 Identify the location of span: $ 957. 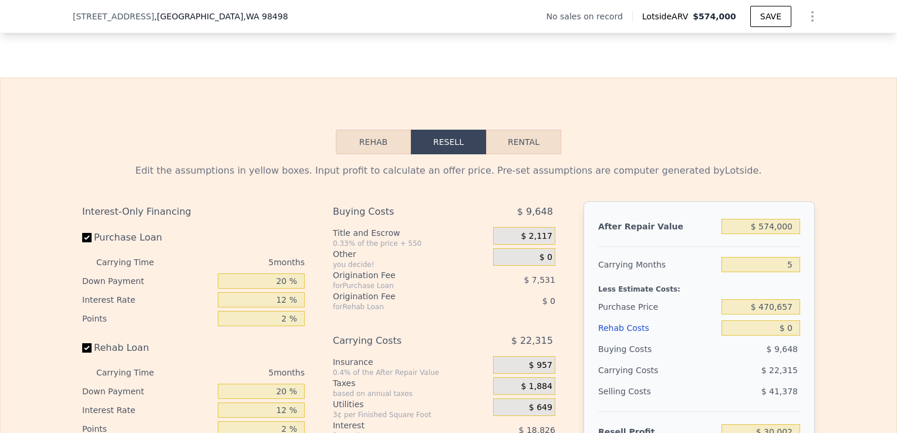
(541, 366).